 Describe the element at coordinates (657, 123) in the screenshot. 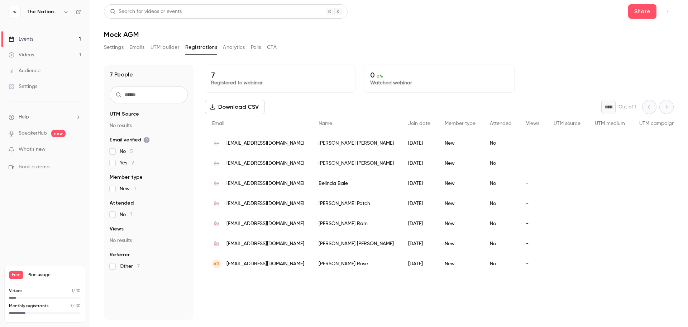

I see `span: UTM campaign` at that location.